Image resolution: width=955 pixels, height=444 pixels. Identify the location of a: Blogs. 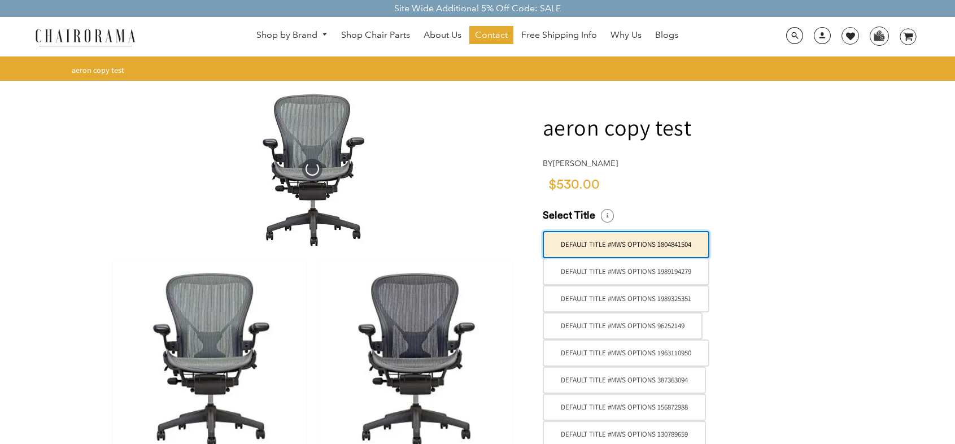
(667, 35).